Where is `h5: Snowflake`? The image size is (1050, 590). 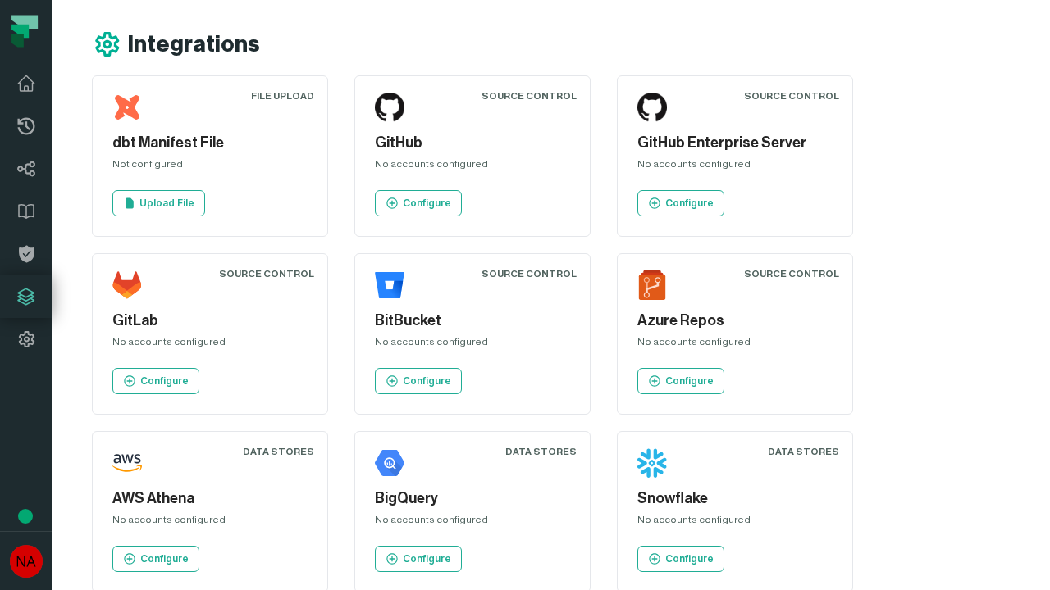 h5: Snowflake is located at coordinates (735, 499).